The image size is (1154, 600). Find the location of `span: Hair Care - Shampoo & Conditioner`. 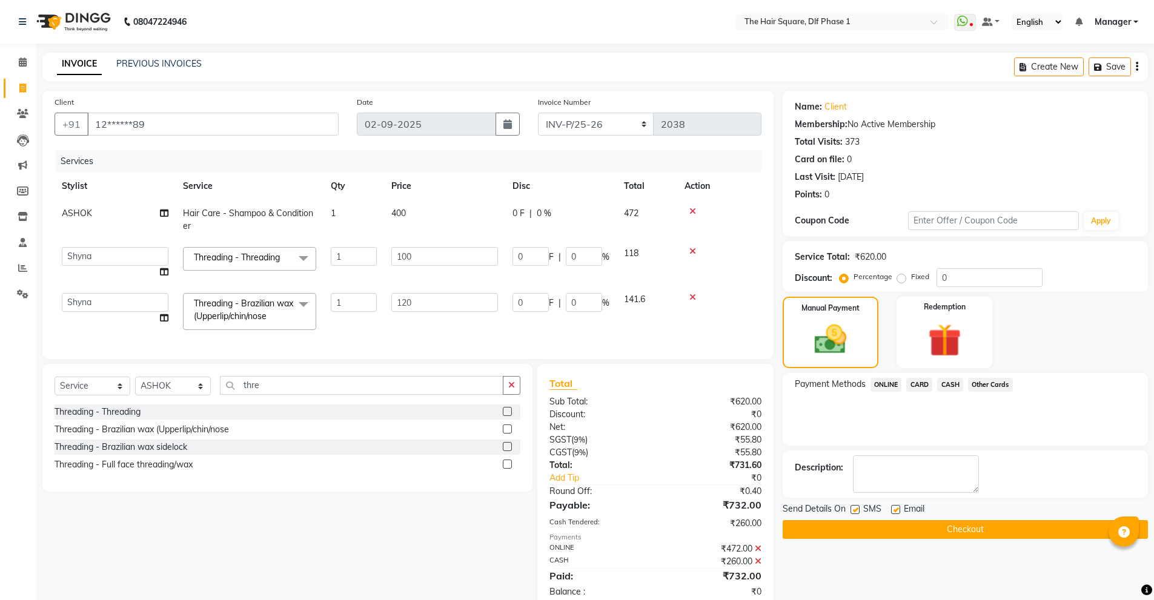

span: Hair Care - Shampoo & Conditioner is located at coordinates (248, 219).